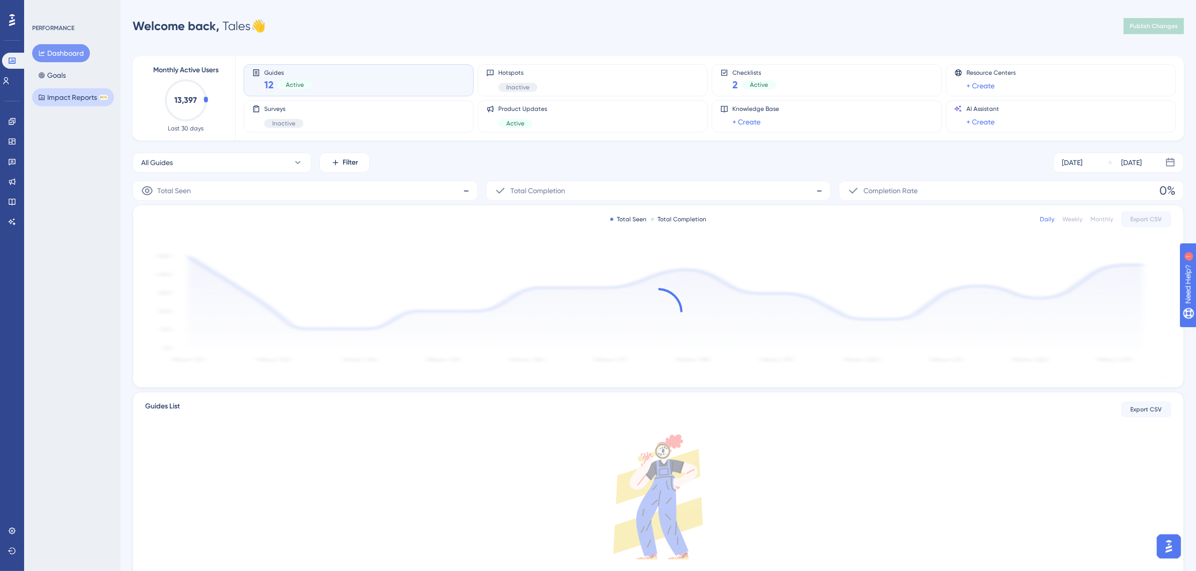 This screenshot has height=571, width=1196. What do you see at coordinates (288, 72) in the screenshot?
I see `span: Guides` at bounding box center [288, 72].